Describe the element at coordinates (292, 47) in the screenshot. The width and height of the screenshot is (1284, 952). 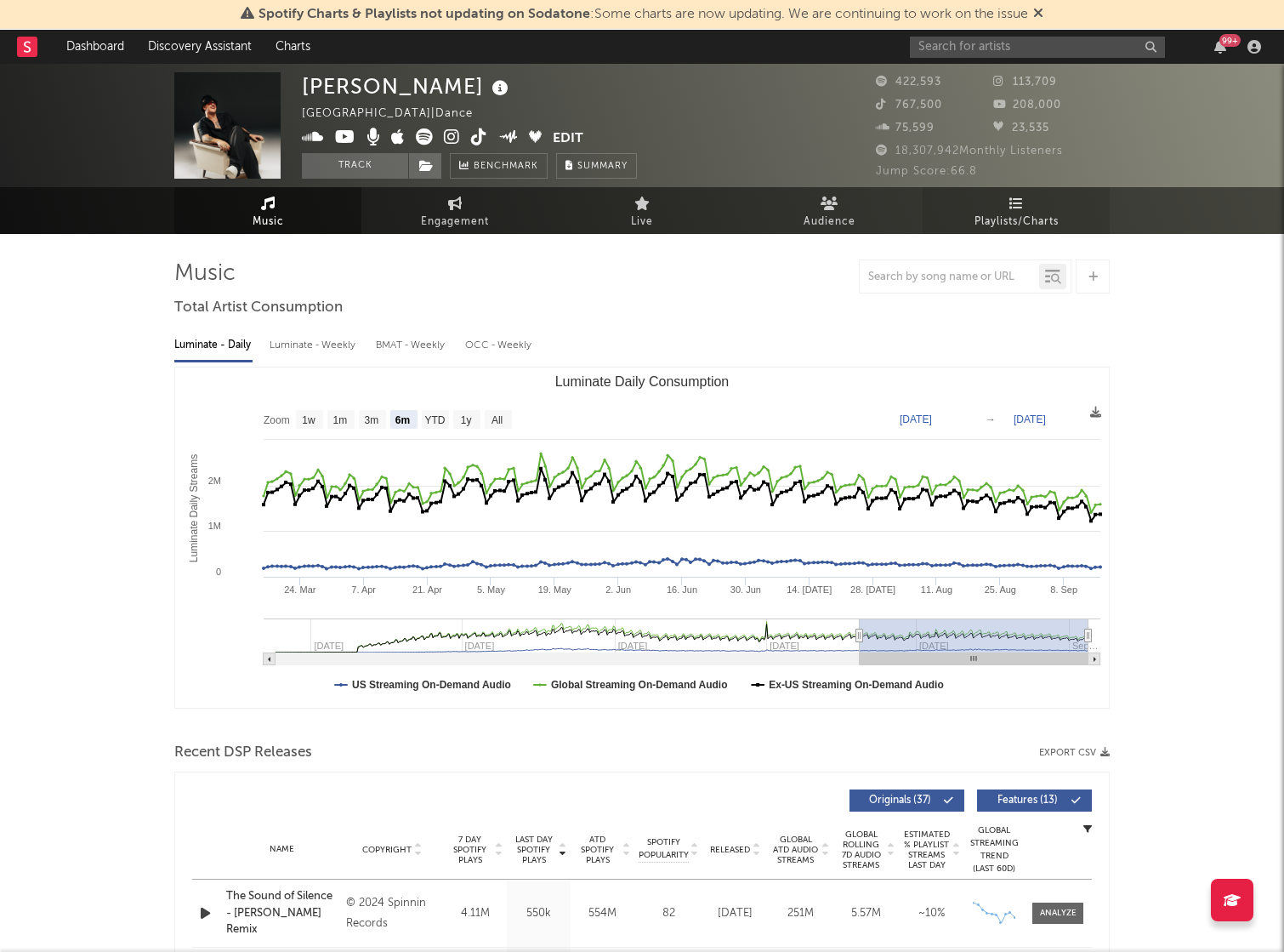
I see `a: Charts` at that location.